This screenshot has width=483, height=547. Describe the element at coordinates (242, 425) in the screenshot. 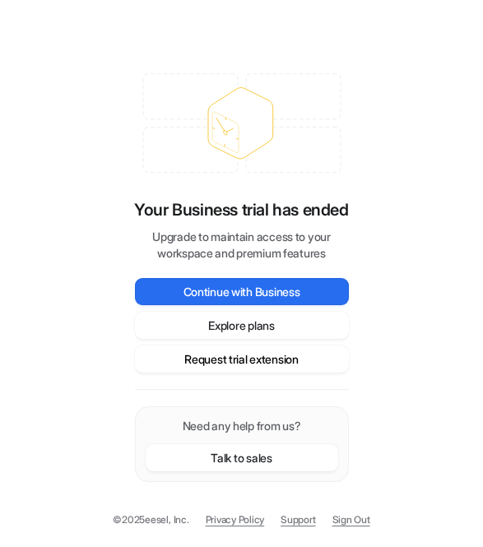

I see `p: Need any help from us?` at that location.